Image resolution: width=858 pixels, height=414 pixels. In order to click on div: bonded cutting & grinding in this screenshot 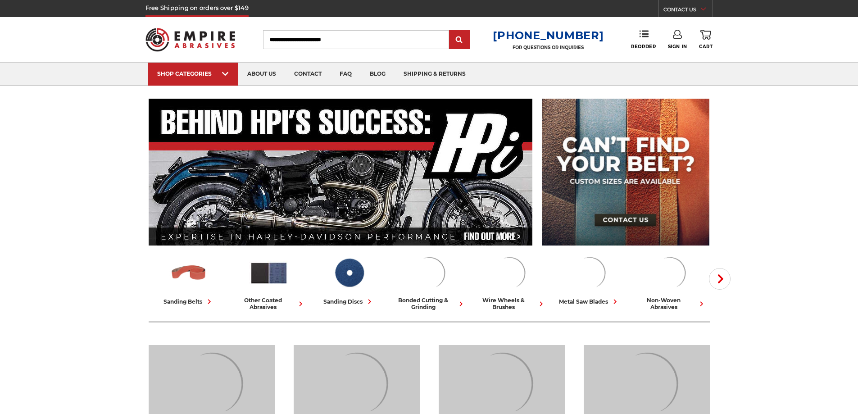, I will do `click(429, 303)`.